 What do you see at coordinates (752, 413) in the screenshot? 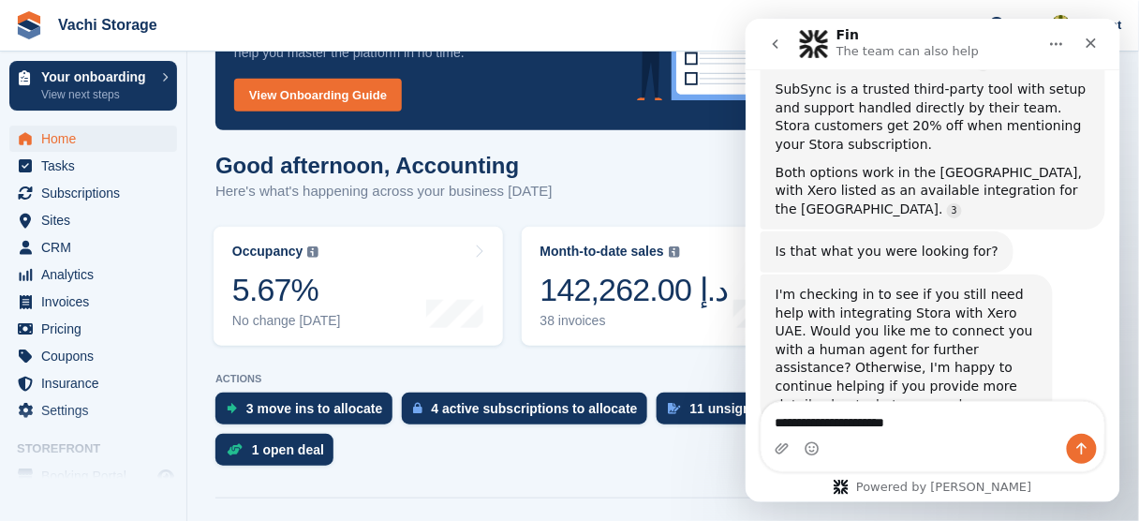
I see `a: 11 unsigned contracts` at bounding box center [752, 413].